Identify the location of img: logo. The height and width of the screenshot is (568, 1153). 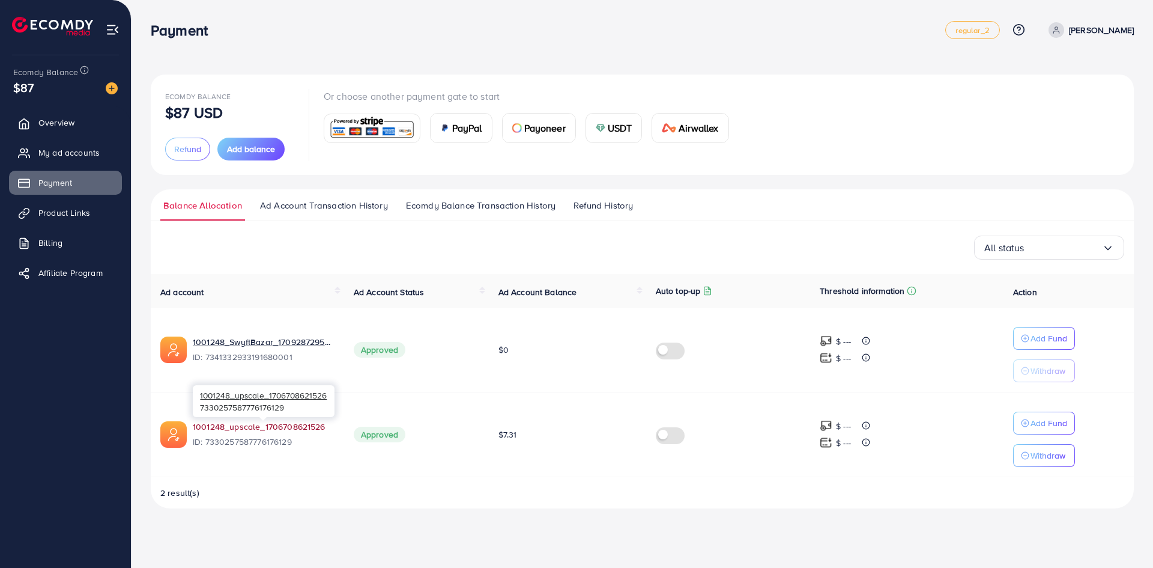
(52, 26).